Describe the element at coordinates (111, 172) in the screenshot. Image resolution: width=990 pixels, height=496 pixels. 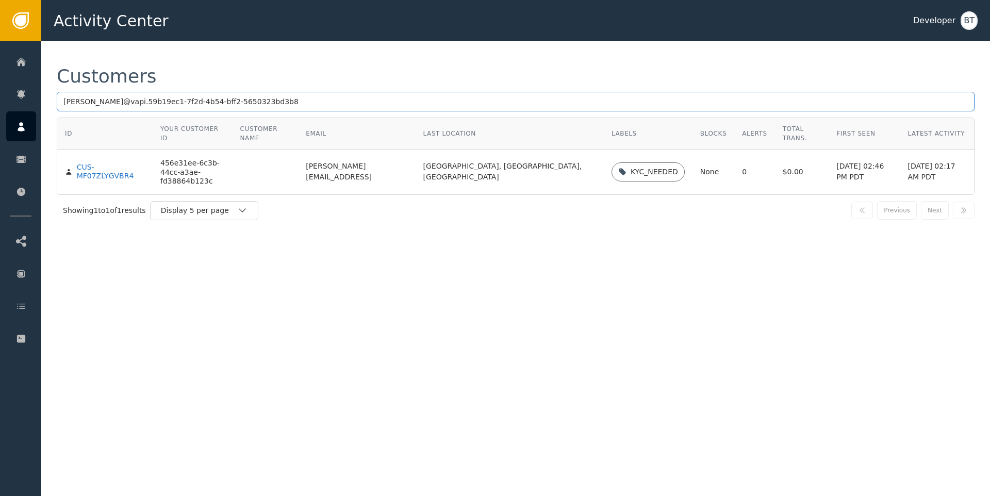
I see `div: CUS-MF07ZLYGVBR4` at that location.